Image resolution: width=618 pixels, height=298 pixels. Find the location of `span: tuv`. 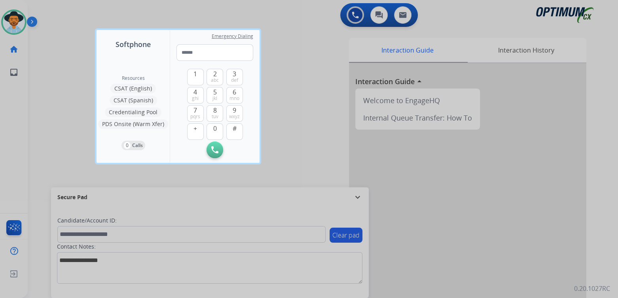

span: tuv is located at coordinates (215, 117).